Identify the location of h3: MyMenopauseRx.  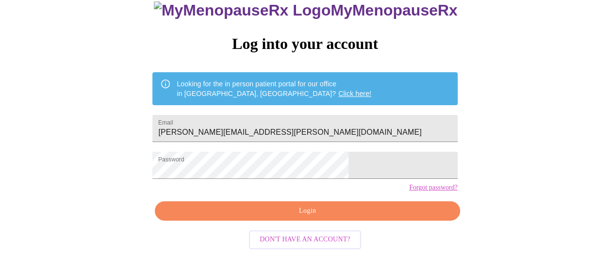
(306, 10).